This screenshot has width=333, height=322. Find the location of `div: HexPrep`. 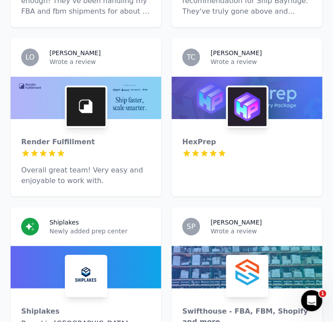

div: HexPrep is located at coordinates (247, 142).